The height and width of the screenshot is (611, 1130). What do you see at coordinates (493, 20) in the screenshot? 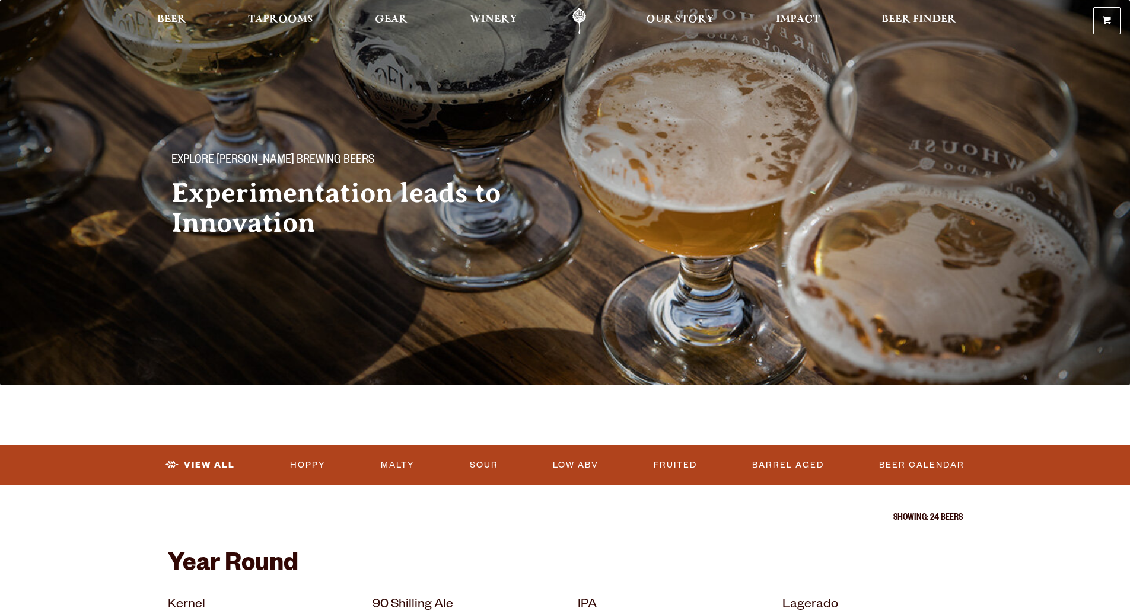
I see `span: Winery` at bounding box center [493, 20].